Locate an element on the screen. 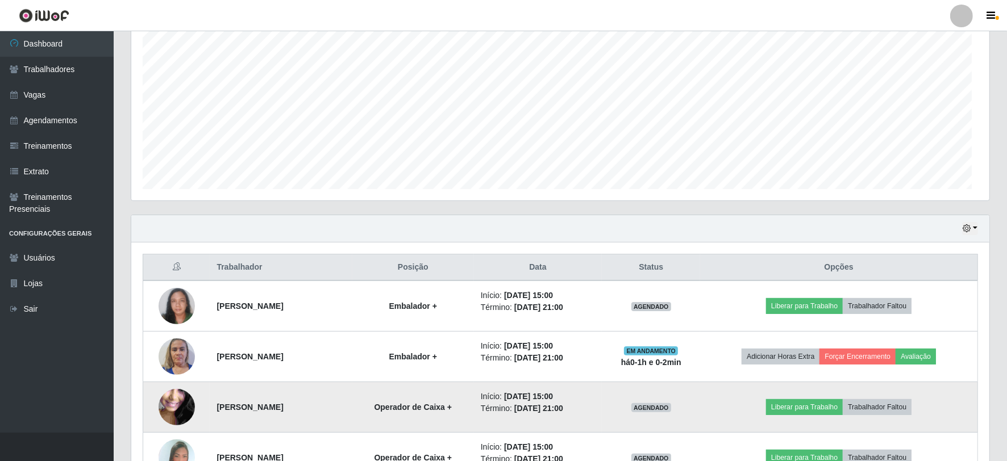  th: Opções is located at coordinates (839, 268).